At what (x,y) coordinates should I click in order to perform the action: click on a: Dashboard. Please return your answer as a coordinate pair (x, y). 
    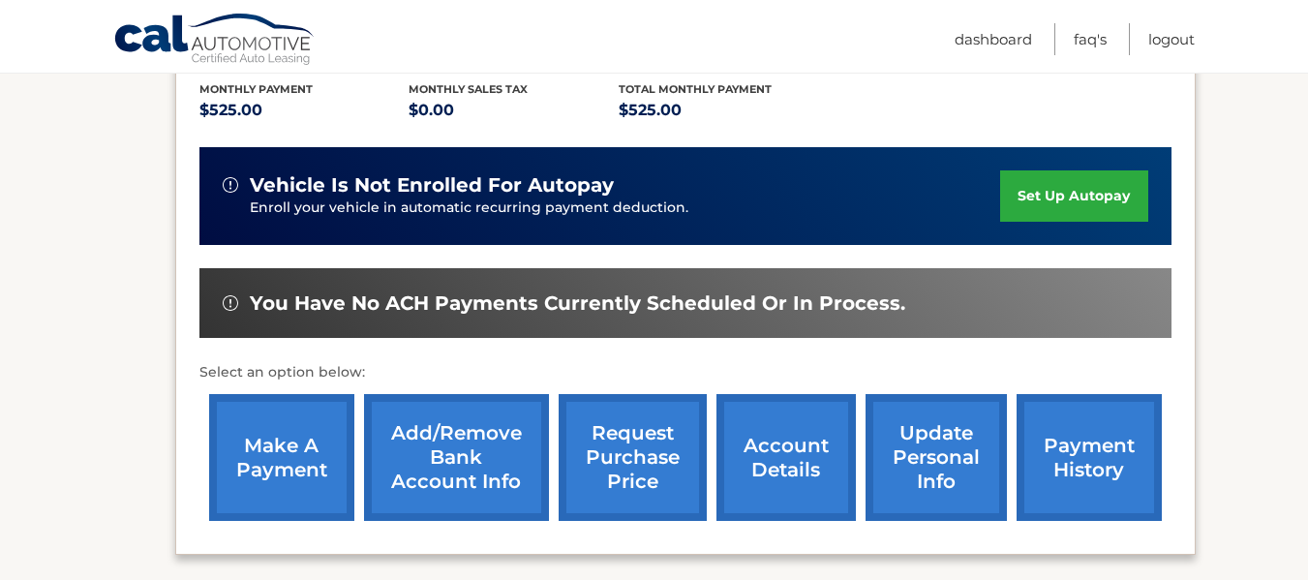
    Looking at the image, I should click on (994, 39).